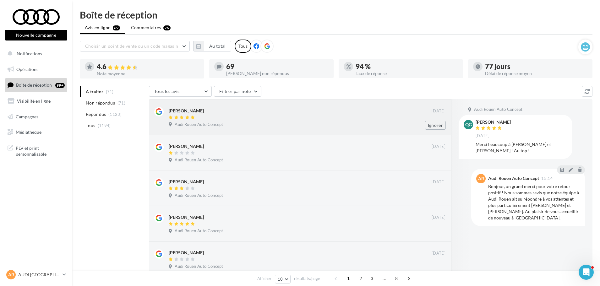  What do you see at coordinates (29, 53) in the screenshot?
I see `span: Notifications` at bounding box center [29, 53].